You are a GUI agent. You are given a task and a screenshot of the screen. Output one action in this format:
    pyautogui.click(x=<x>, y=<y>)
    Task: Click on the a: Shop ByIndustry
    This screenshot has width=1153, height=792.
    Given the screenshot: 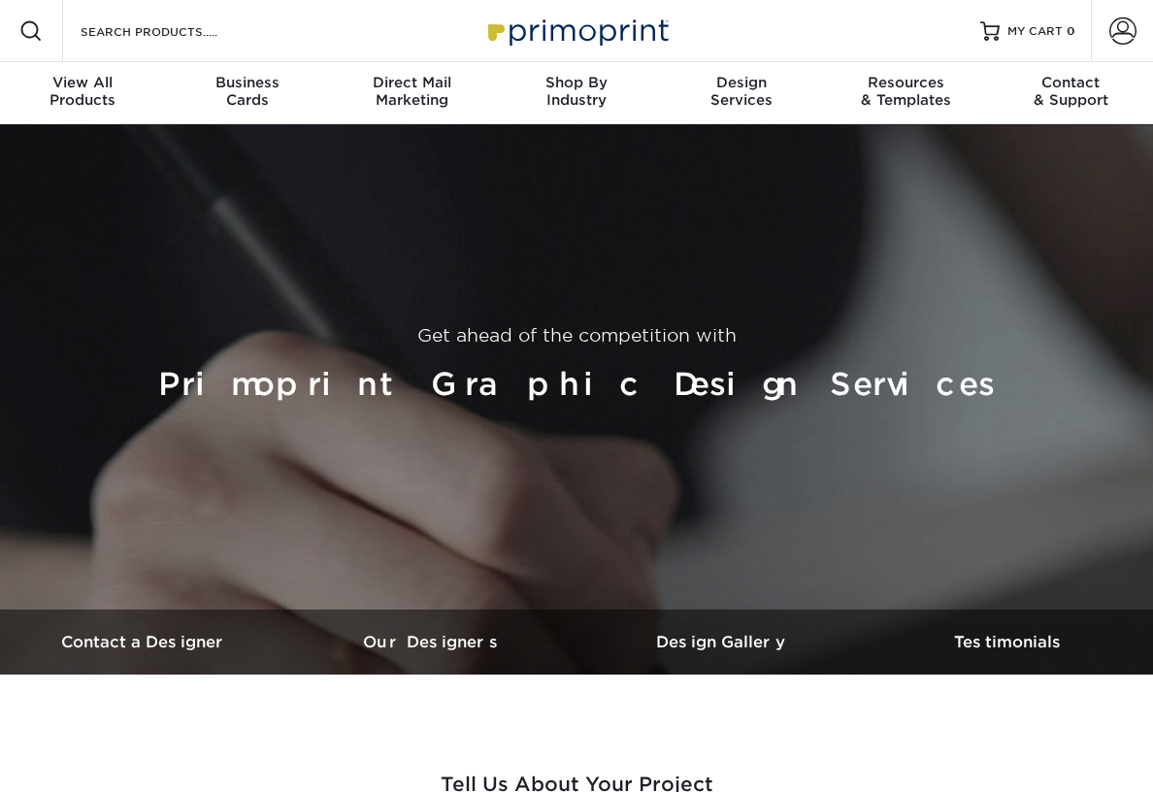 What is the action you would take?
    pyautogui.click(x=577, y=93)
    